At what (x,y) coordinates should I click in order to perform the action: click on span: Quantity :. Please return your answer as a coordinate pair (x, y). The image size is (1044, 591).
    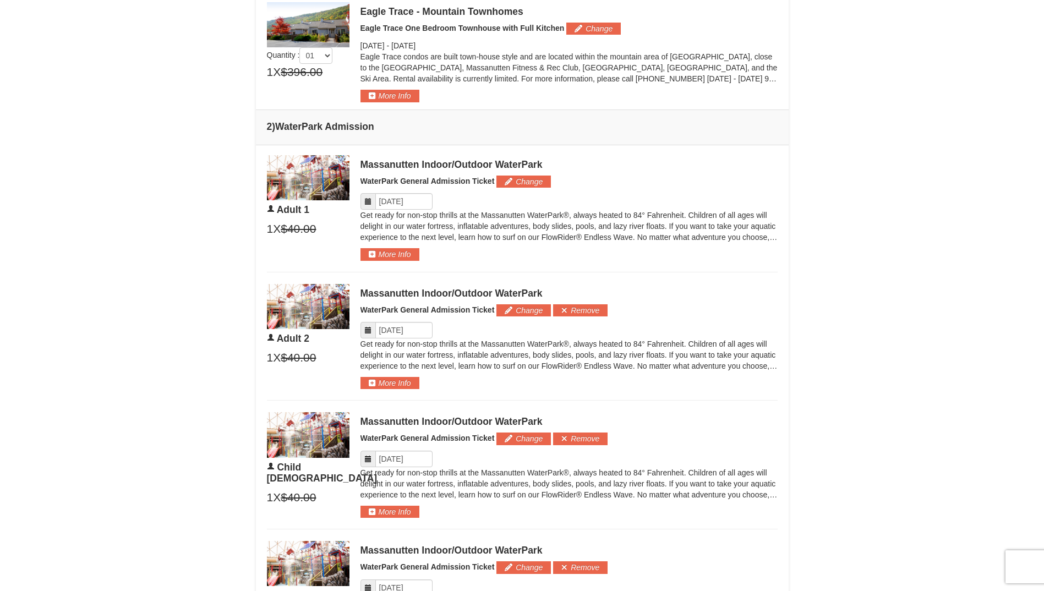
    Looking at the image, I should click on (300, 55).